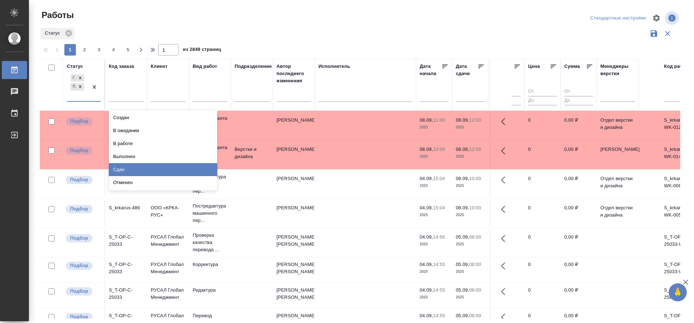  What do you see at coordinates (210, 290) in the screenshot?
I see `p: Редактура` at bounding box center [210, 290].